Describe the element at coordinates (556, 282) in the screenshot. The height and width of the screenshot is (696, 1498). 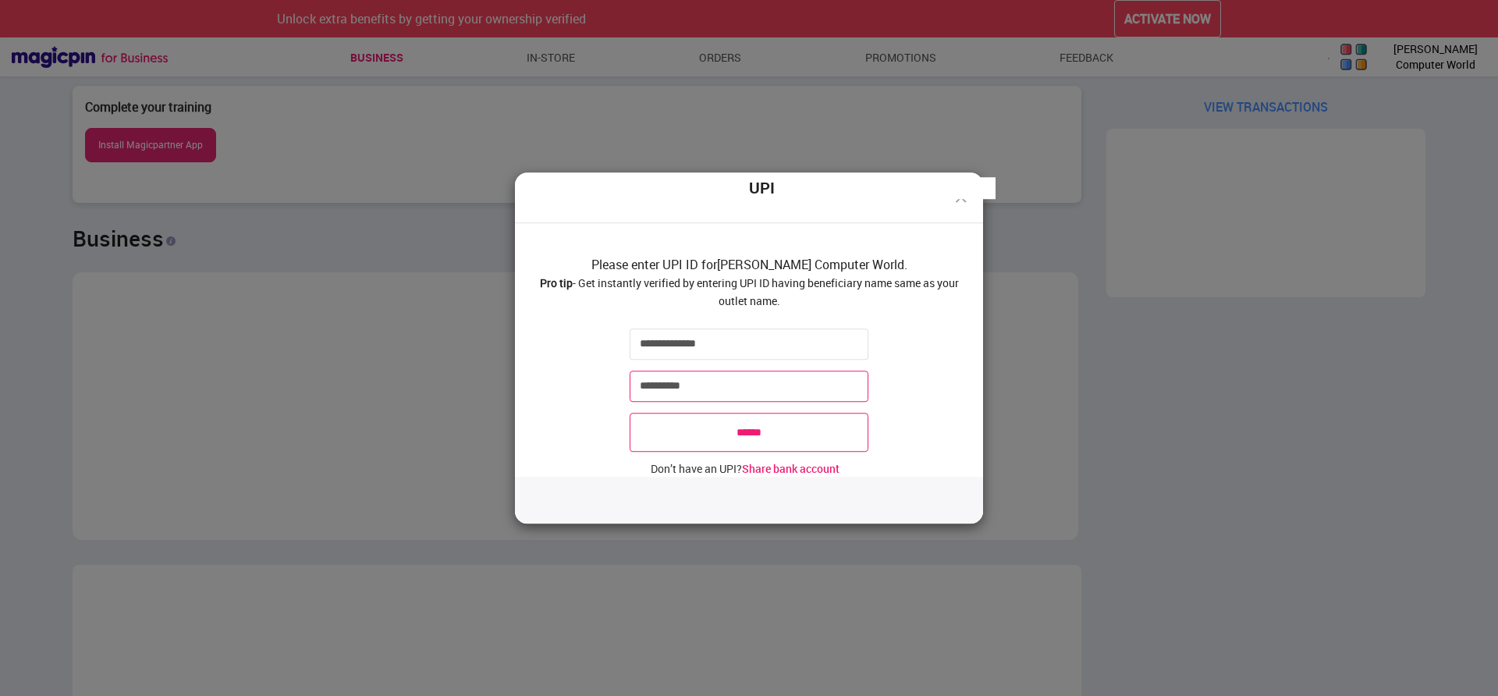
I see `span: Pro tip` at that location.